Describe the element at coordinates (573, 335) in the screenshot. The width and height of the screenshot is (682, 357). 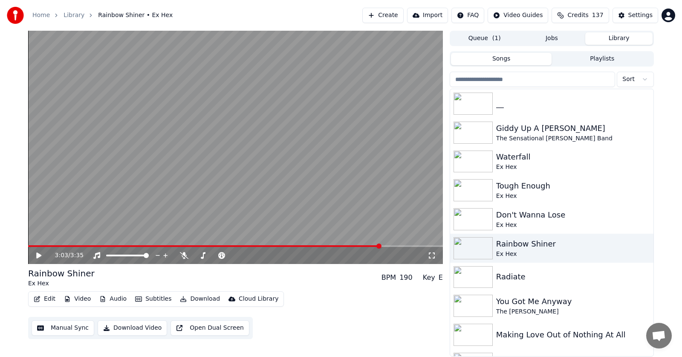
I see `div: Making Love Out of Nothing At All` at that location.